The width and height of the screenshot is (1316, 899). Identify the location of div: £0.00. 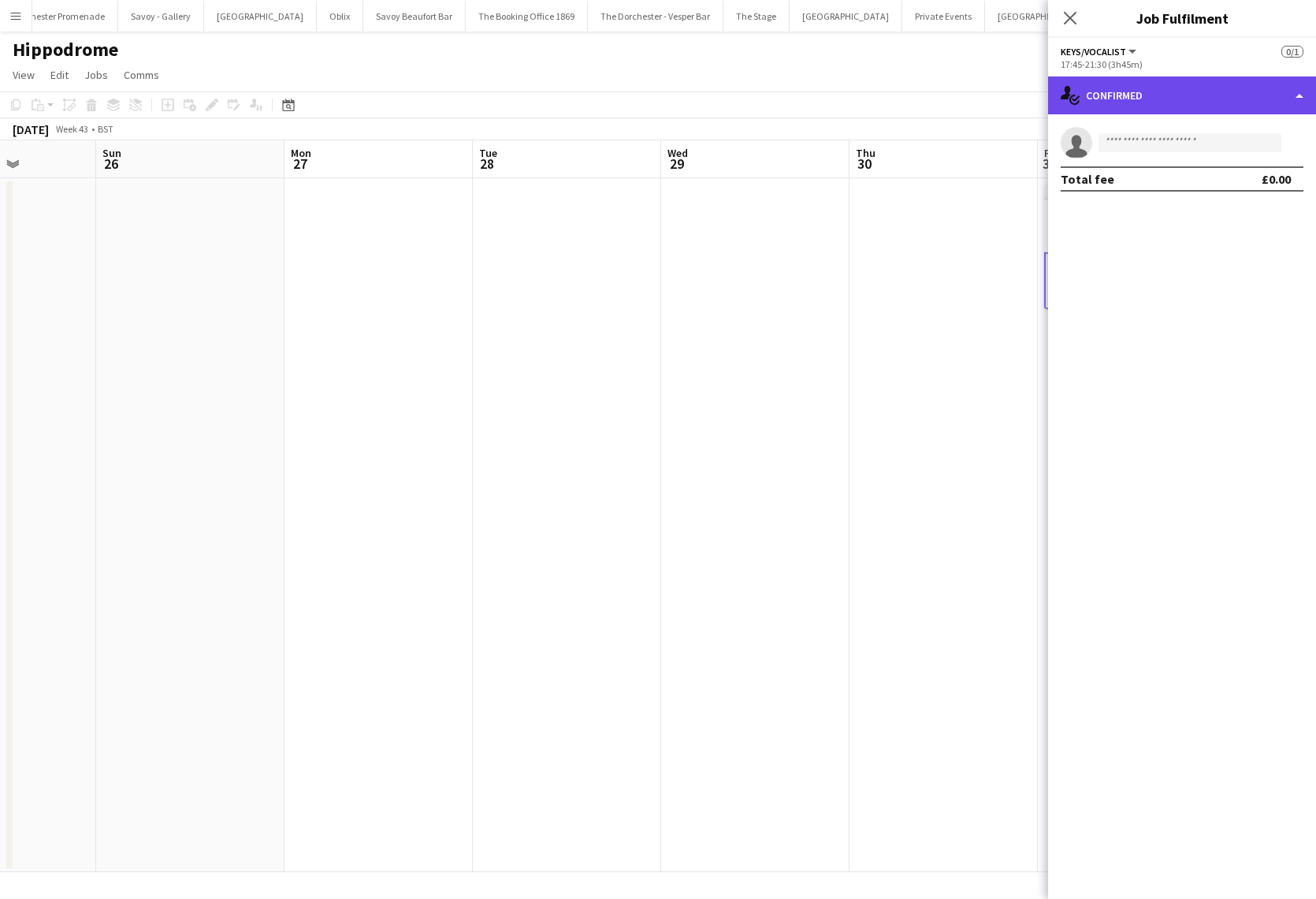
(1276, 179).